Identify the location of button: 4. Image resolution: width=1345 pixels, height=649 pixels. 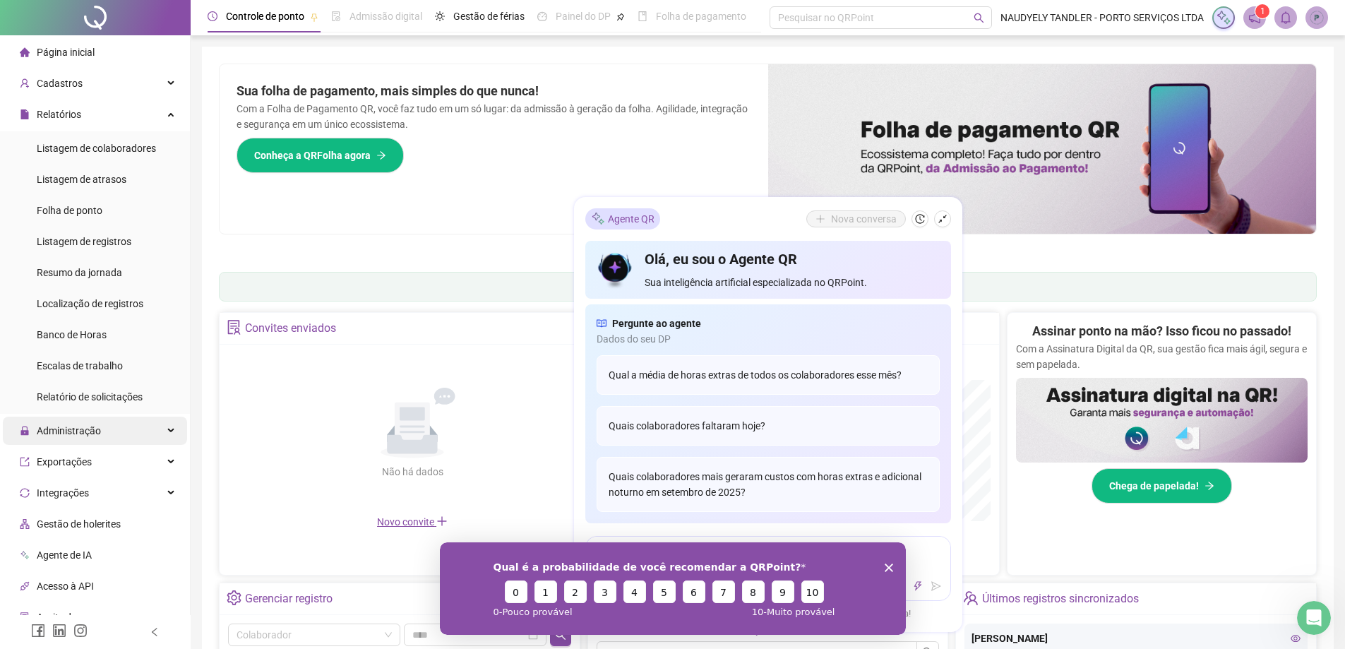
(195, 49).